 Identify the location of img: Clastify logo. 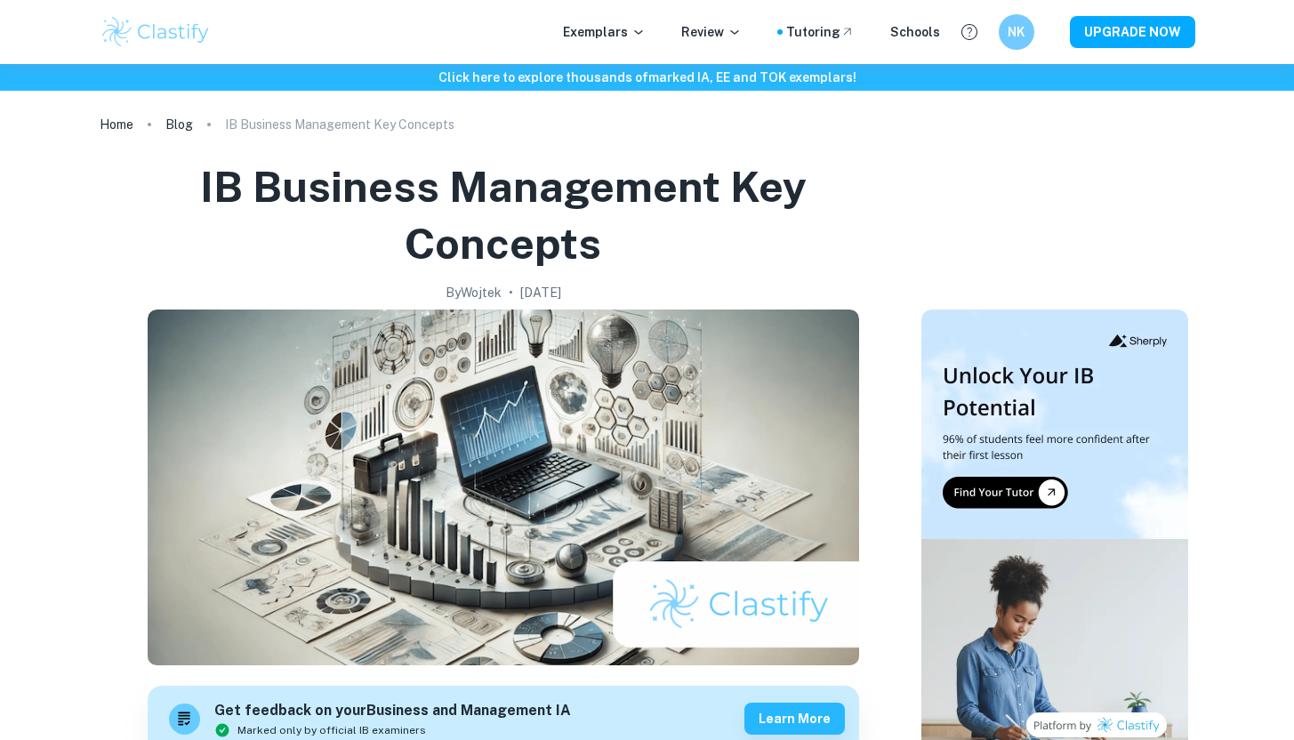
(156, 32).